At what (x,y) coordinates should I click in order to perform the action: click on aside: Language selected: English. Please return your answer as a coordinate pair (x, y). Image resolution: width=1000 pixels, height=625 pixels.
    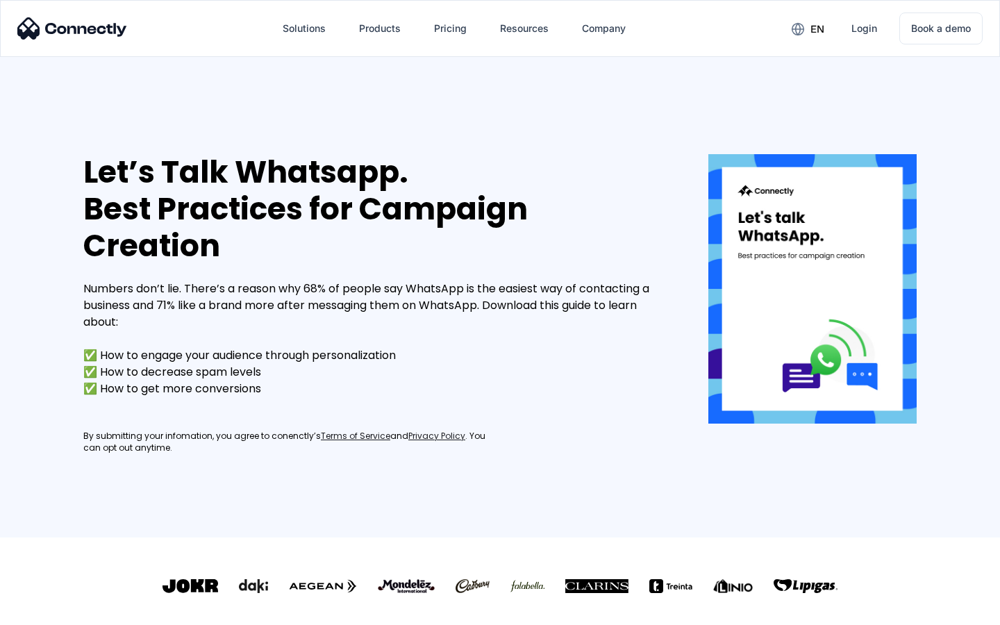
    Looking at the image, I should click on (49, 610).